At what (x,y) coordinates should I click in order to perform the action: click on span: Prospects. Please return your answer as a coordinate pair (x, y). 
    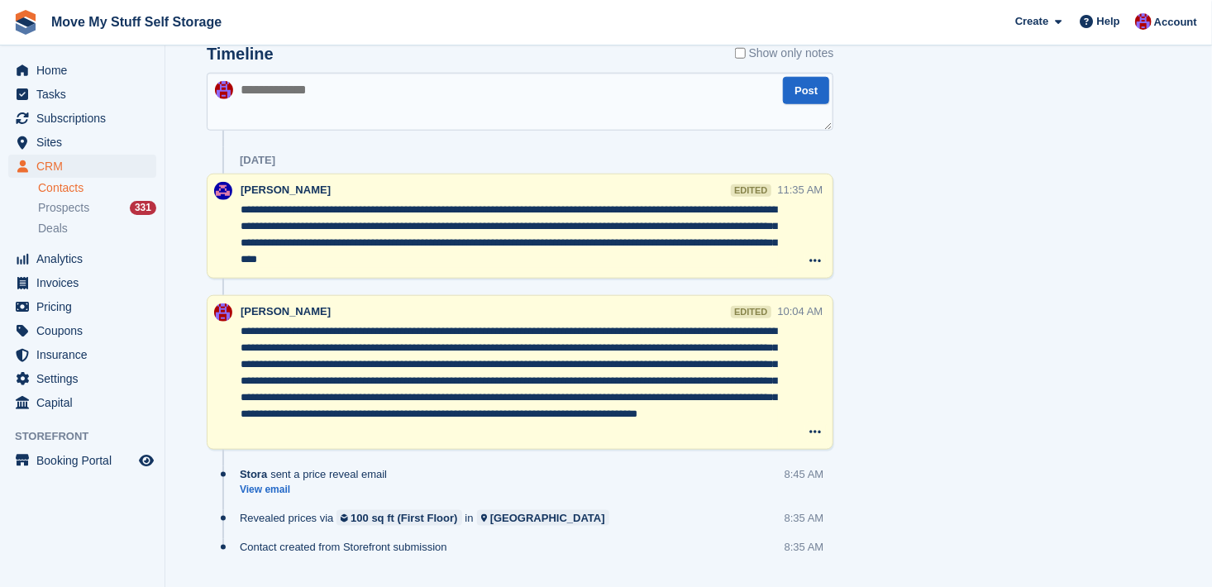
    Looking at the image, I should click on (64, 208).